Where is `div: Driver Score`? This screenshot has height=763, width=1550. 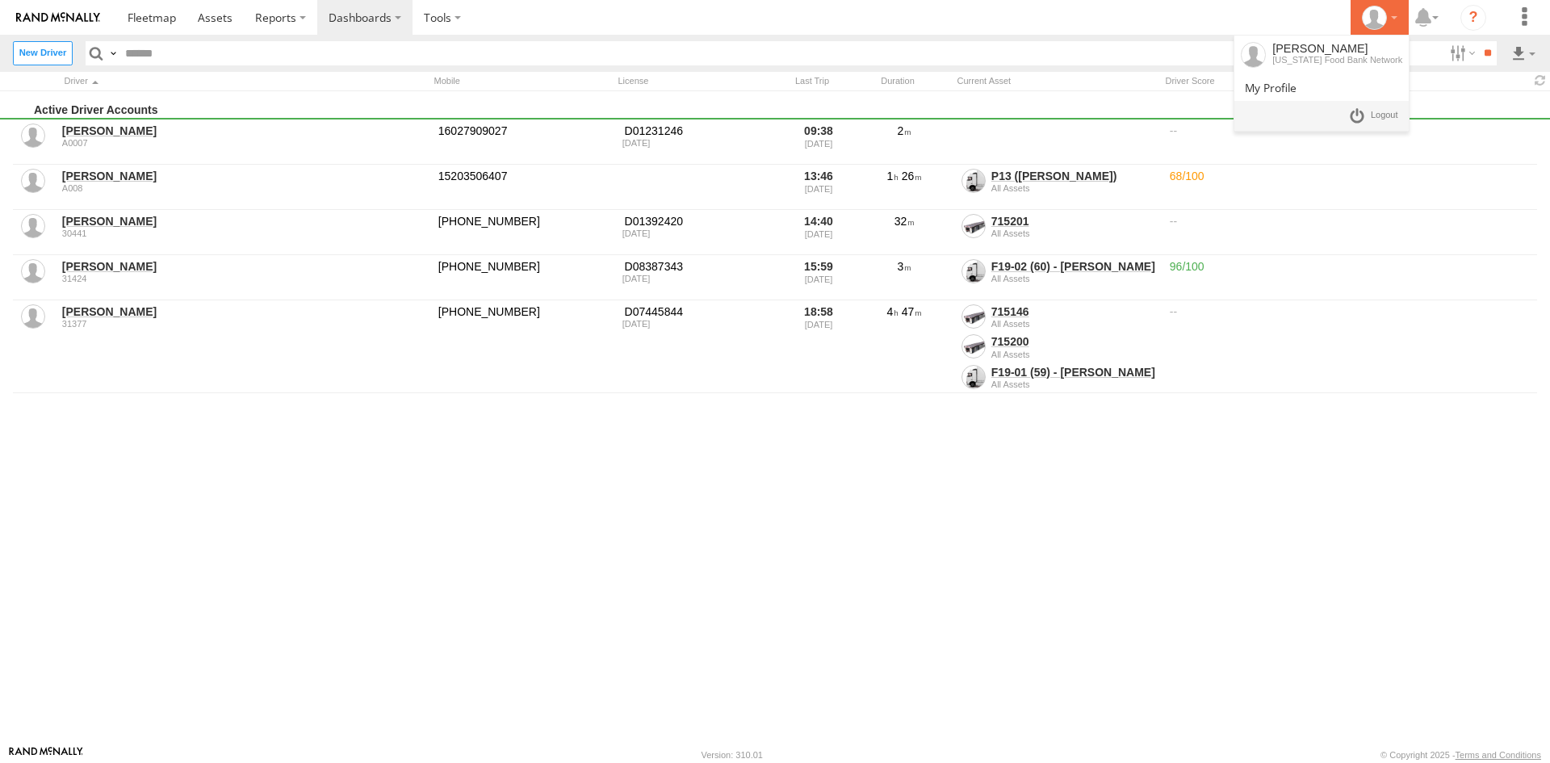 div: Driver Score is located at coordinates (1342, 81).